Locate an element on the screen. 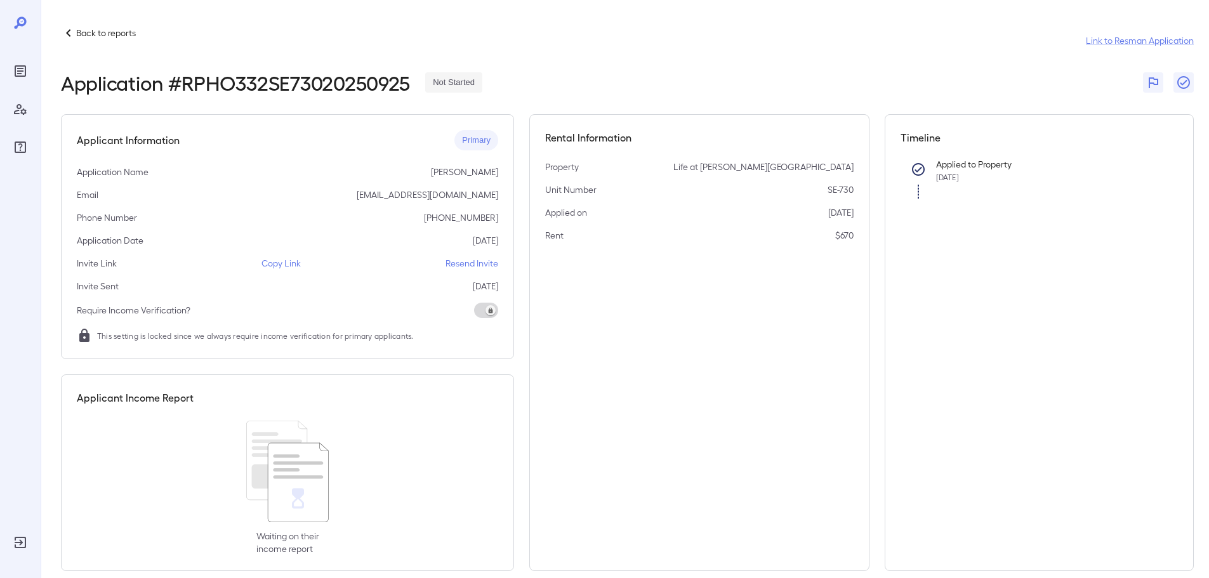  div: Manage Users is located at coordinates (20, 109).